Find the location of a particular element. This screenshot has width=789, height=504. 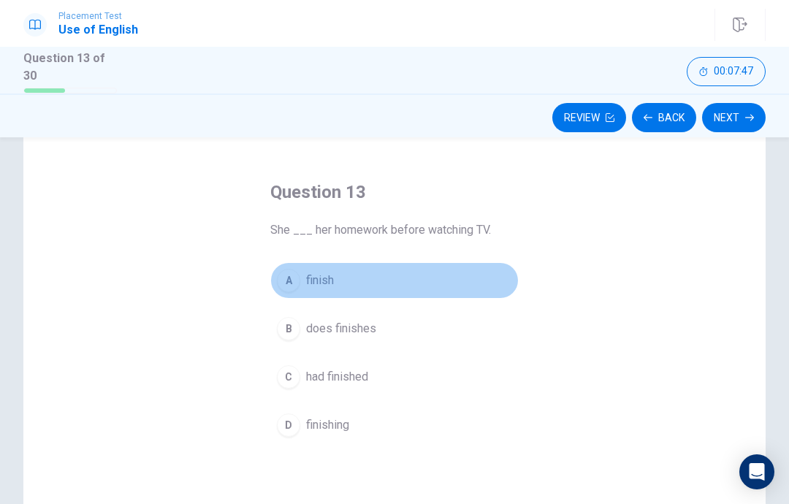

button: Dfinishing is located at coordinates (394, 425).